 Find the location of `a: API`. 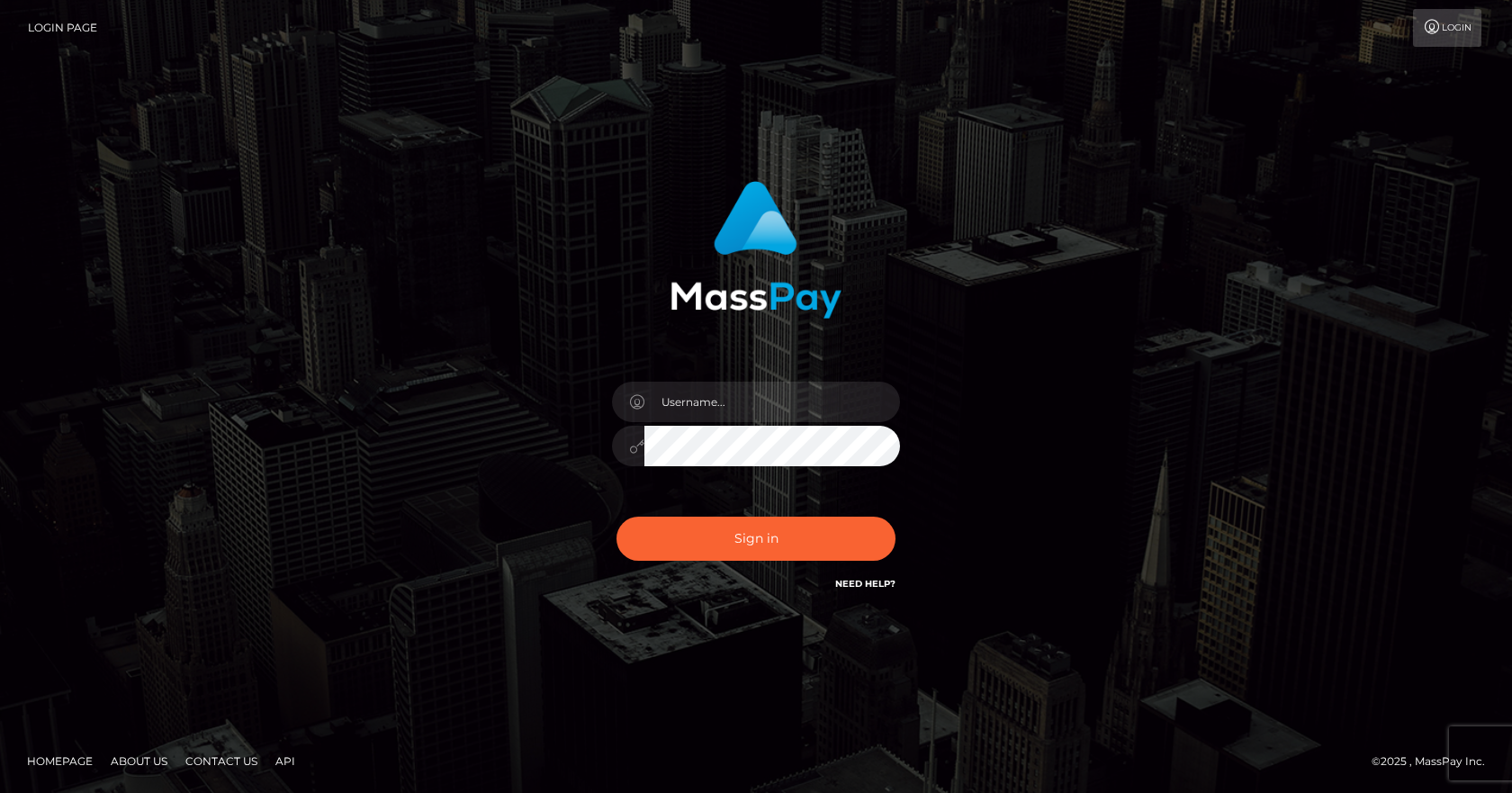

a: API is located at coordinates (285, 761).